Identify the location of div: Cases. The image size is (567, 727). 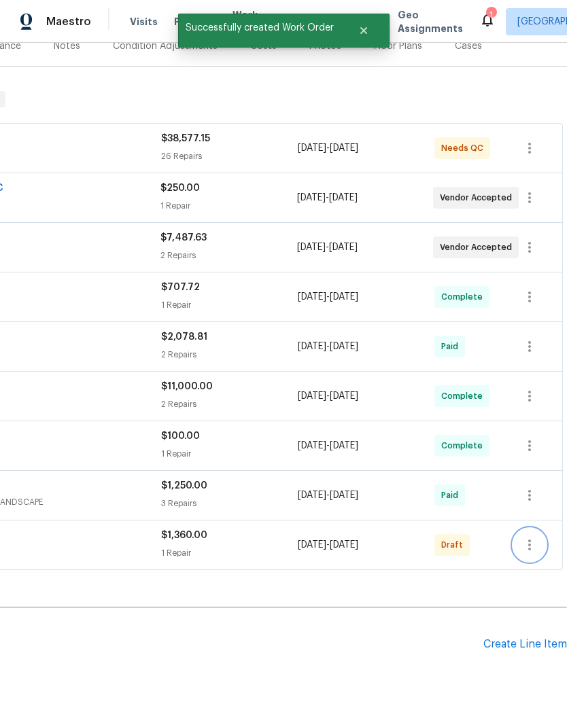
(468, 46).